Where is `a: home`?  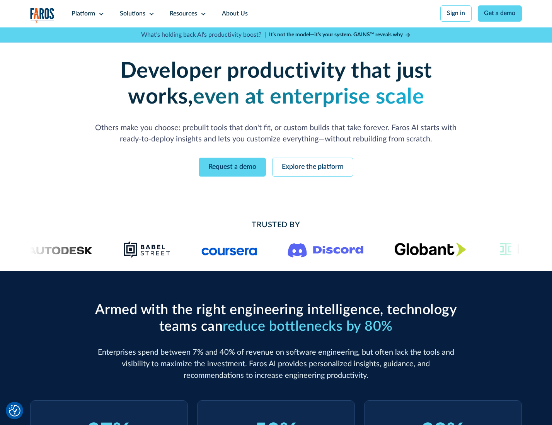
a: home is located at coordinates (42, 15).